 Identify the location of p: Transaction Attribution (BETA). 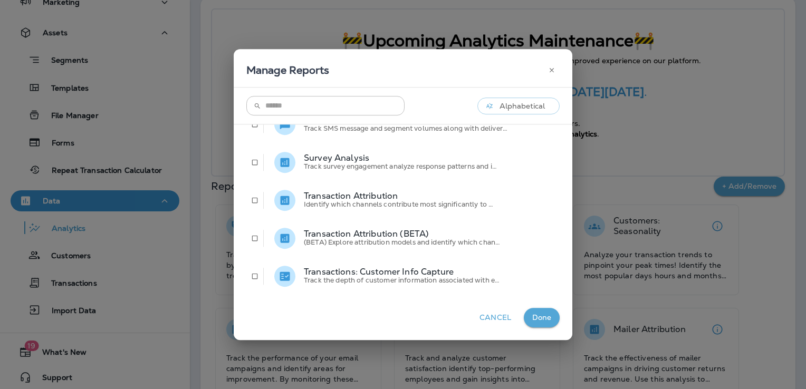
(432, 234).